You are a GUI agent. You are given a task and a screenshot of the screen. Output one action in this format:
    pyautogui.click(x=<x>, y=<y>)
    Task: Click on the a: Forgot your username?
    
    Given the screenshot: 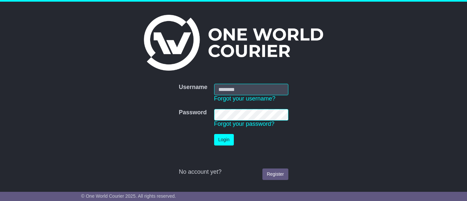 What is the action you would take?
    pyautogui.click(x=245, y=98)
    